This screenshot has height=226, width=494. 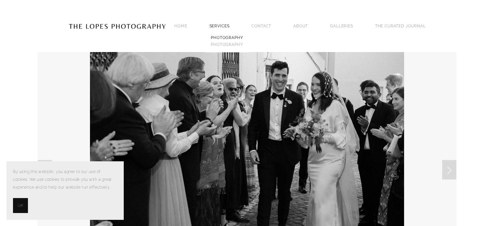 I want to click on a: Contact, so click(x=261, y=26).